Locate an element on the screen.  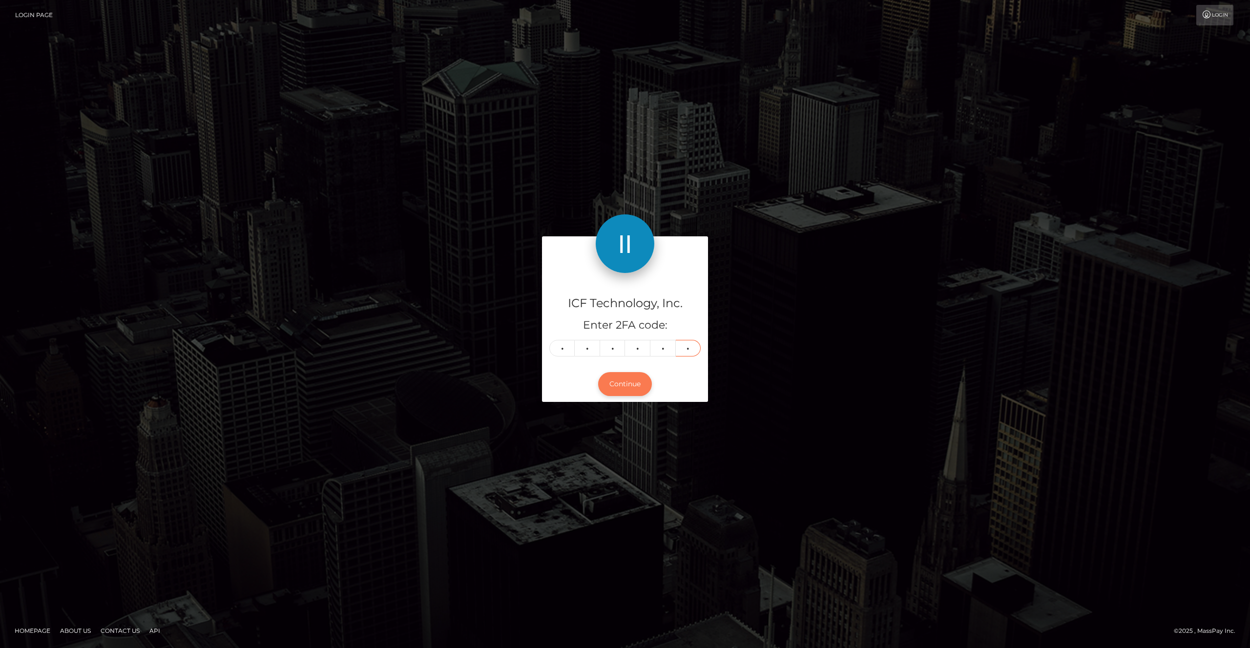
h4: ICF Technology, Inc. is located at coordinates (625, 303).